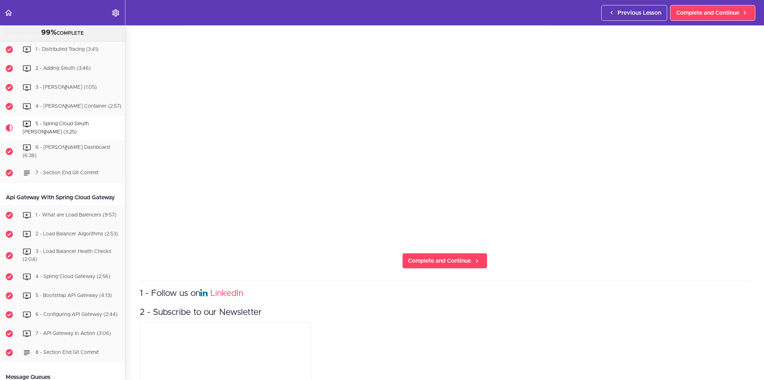 This screenshot has width=764, height=380. Describe the element at coordinates (49, 33) in the screenshot. I see `span: 99%` at that location.